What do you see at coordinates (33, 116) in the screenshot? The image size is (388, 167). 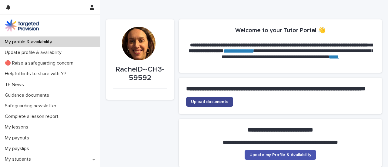 I see `p: Complete a lesson report` at bounding box center [33, 116].